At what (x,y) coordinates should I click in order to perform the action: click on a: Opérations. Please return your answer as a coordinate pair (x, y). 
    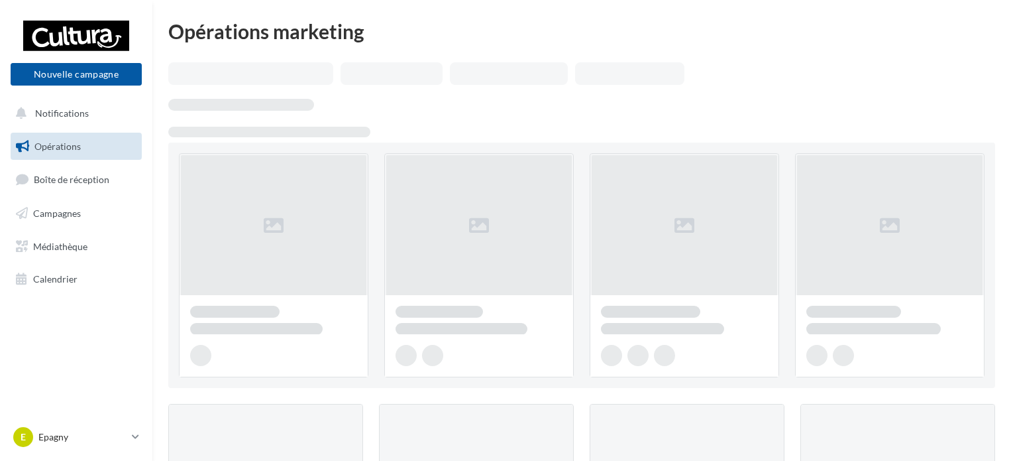
    Looking at the image, I should click on (76, 146).